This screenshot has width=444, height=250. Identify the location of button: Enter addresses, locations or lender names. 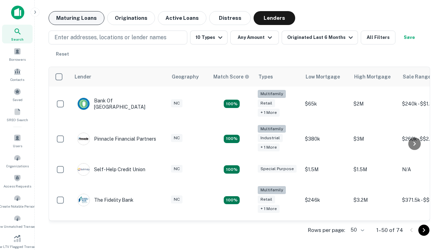
(118, 37).